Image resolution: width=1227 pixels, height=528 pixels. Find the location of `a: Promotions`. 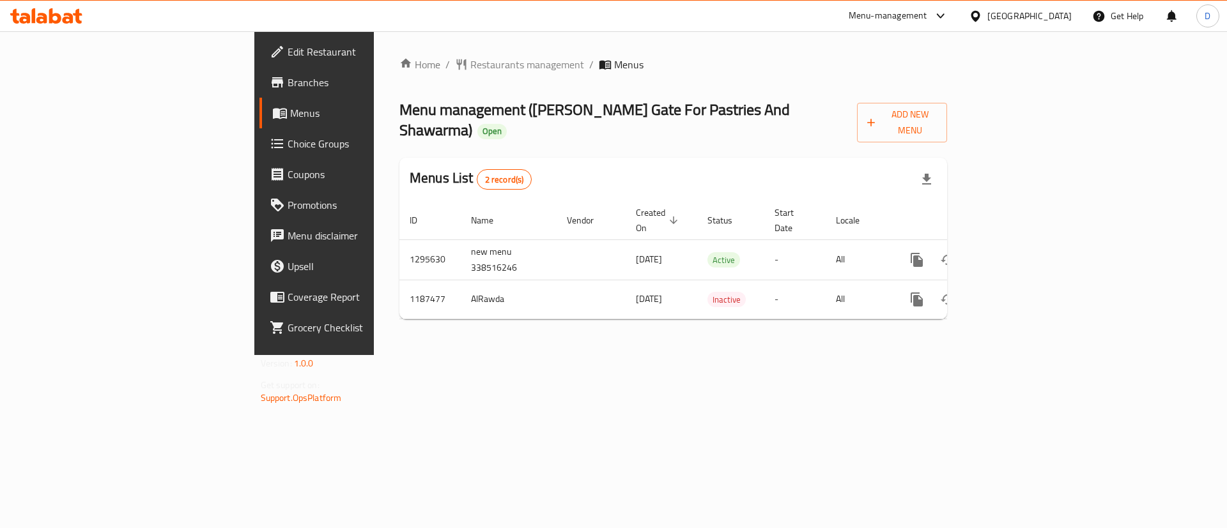

a: Promotions is located at coordinates (359, 205).